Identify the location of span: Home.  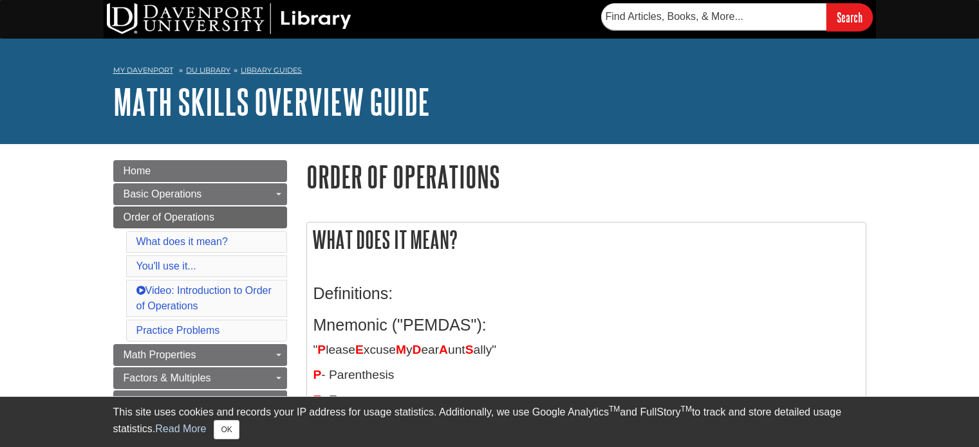
(137, 171).